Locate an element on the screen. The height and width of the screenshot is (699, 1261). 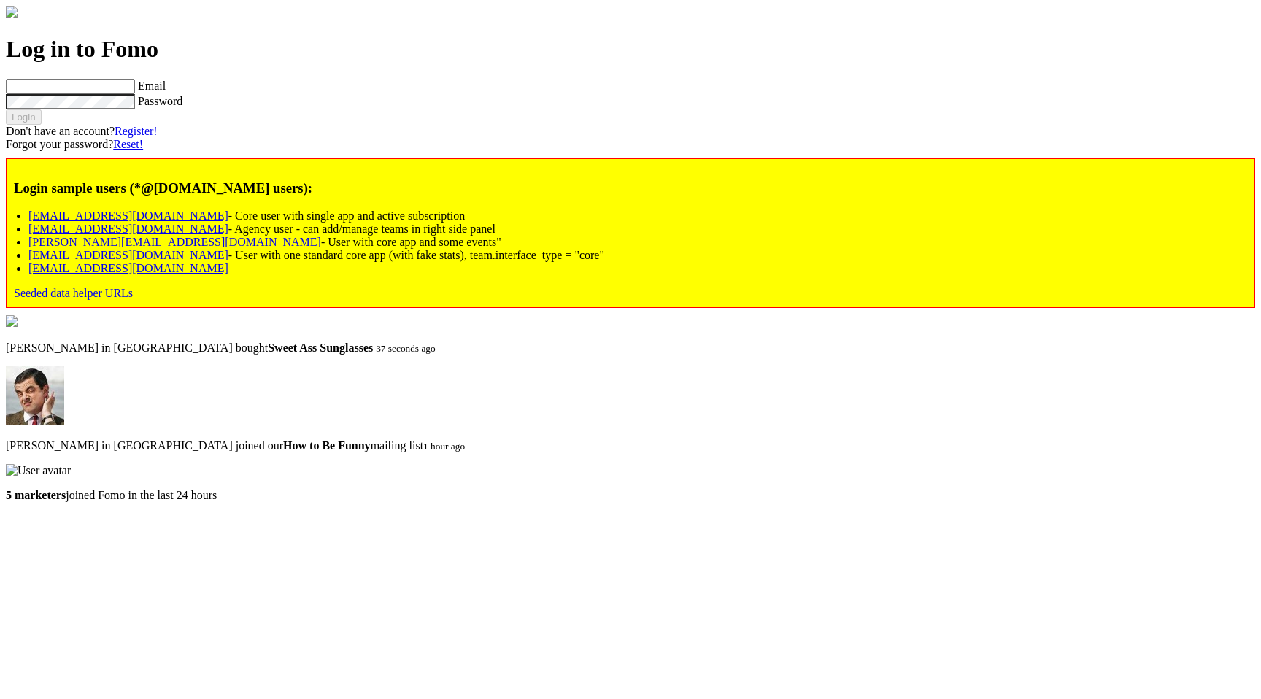
a: Reset! is located at coordinates (128, 144).